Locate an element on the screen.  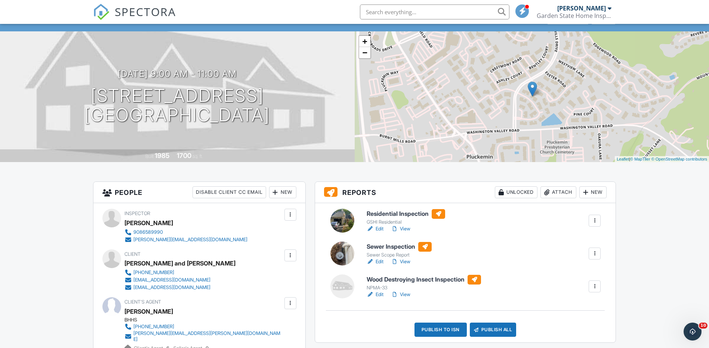
a: Leaflet is located at coordinates (622, 159).